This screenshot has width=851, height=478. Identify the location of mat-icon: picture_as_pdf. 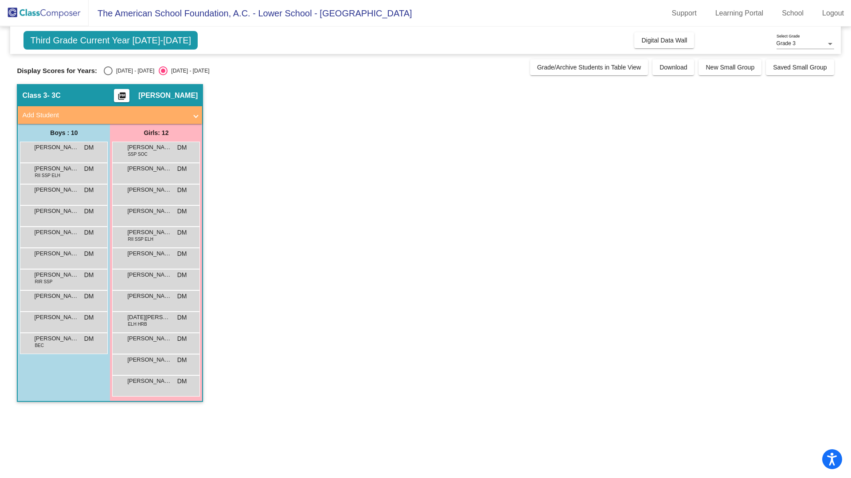
(122, 98).